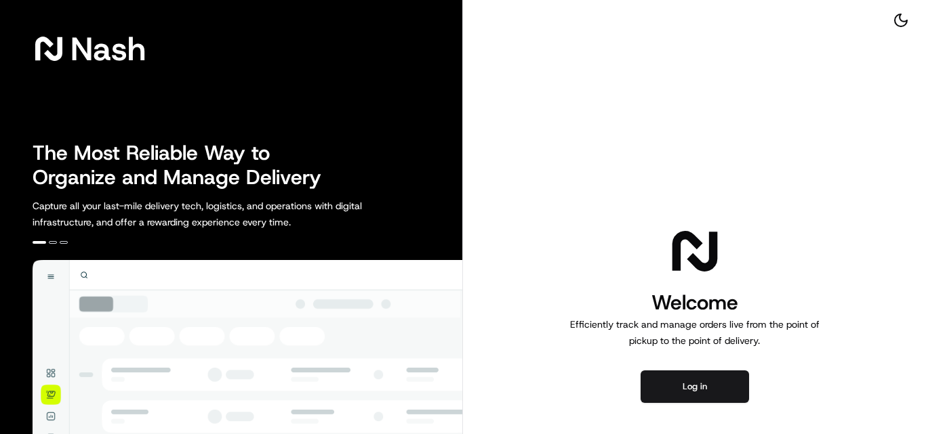 This screenshot has width=926, height=434. Describe the element at coordinates (695, 387) in the screenshot. I see `button: Log in` at that location.